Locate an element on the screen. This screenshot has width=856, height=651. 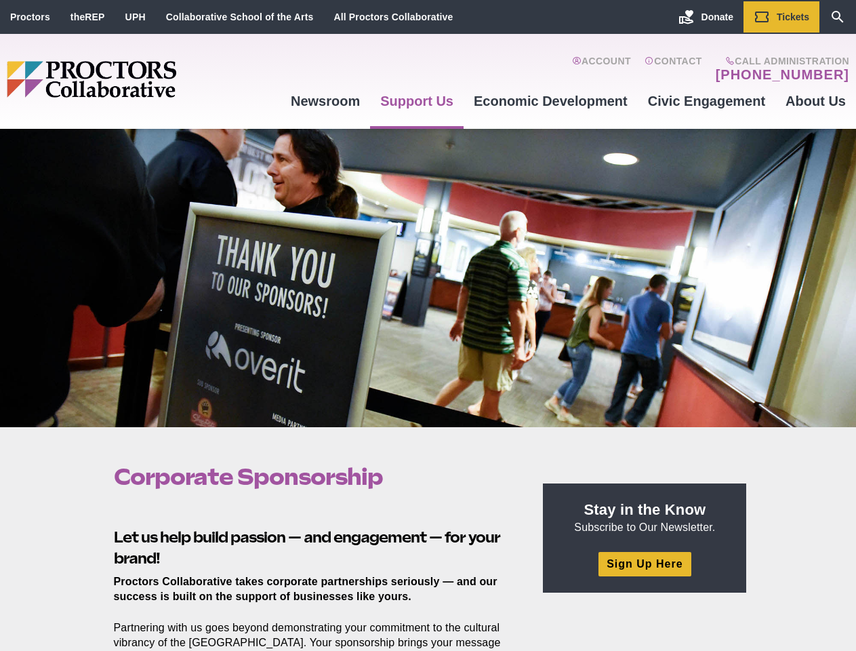
strong: Proctors Collaborative takes corporate partnerships seriously — and our success is built on the s... is located at coordinates (306, 588).